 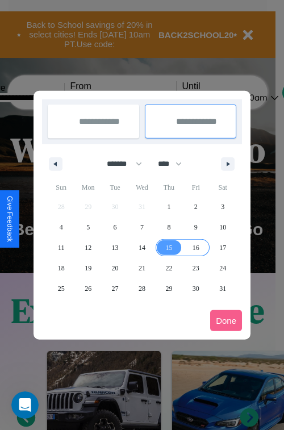 What do you see at coordinates (115, 227) in the screenshot?
I see `span: 6` at bounding box center [115, 227].